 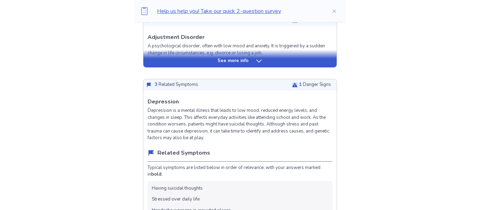 What do you see at coordinates (240, 50) in the screenshot?
I see `p: A psychological disorder, often with low mood and anxiety. It is triggered by a sudden change in ...` at bounding box center [240, 50].